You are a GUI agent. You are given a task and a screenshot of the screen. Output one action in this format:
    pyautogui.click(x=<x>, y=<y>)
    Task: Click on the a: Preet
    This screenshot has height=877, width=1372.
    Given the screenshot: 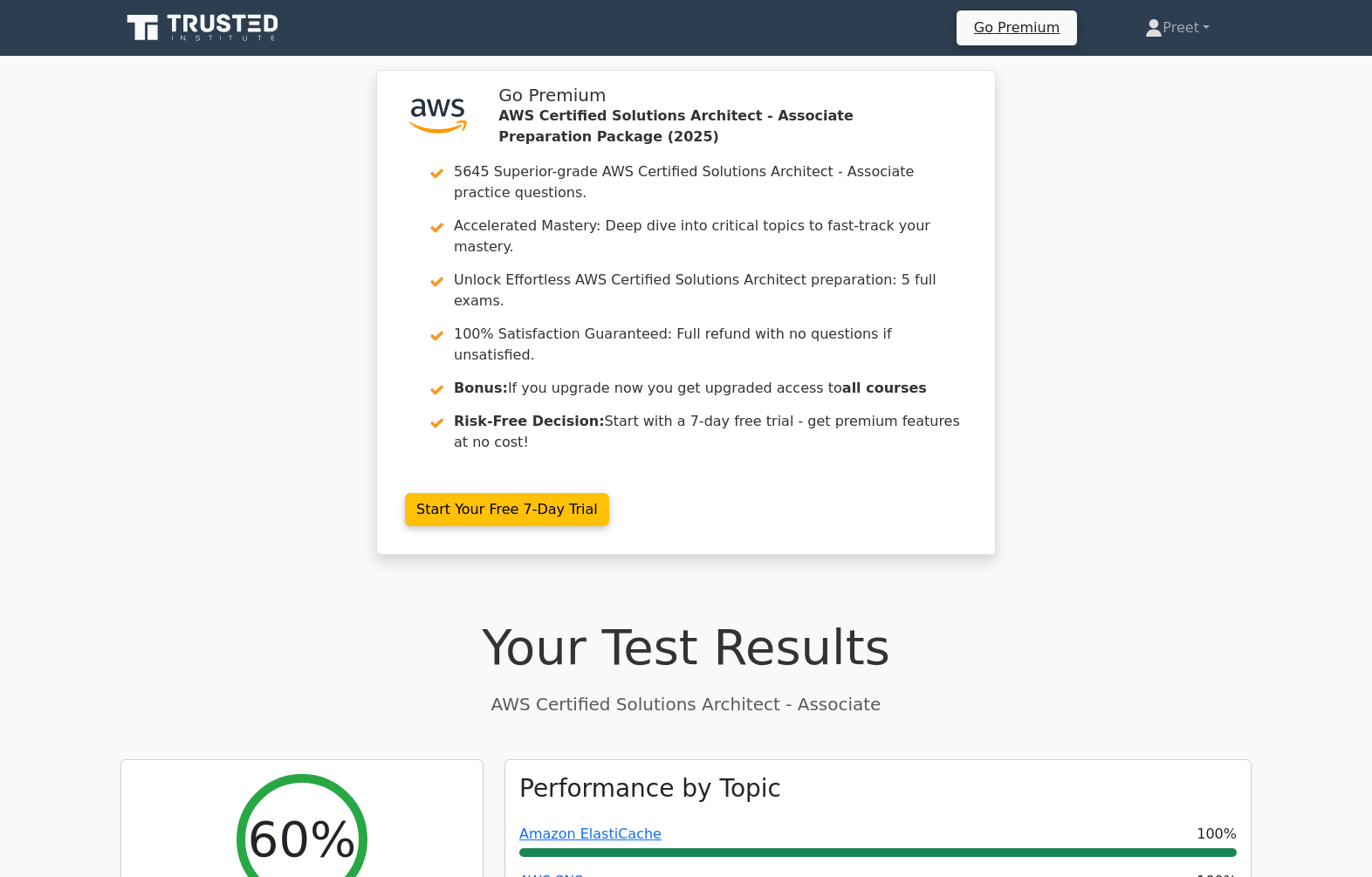 What is the action you would take?
    pyautogui.click(x=1177, y=28)
    